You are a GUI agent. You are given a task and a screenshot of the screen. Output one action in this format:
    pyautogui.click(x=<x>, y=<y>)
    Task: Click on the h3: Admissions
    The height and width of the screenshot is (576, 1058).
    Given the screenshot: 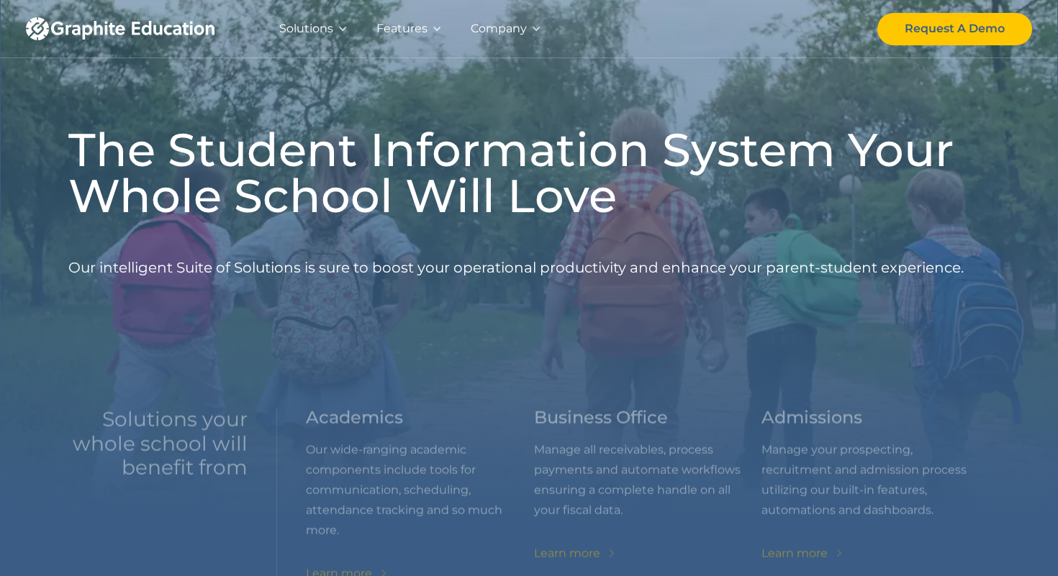 What is the action you would take?
    pyautogui.click(x=812, y=418)
    